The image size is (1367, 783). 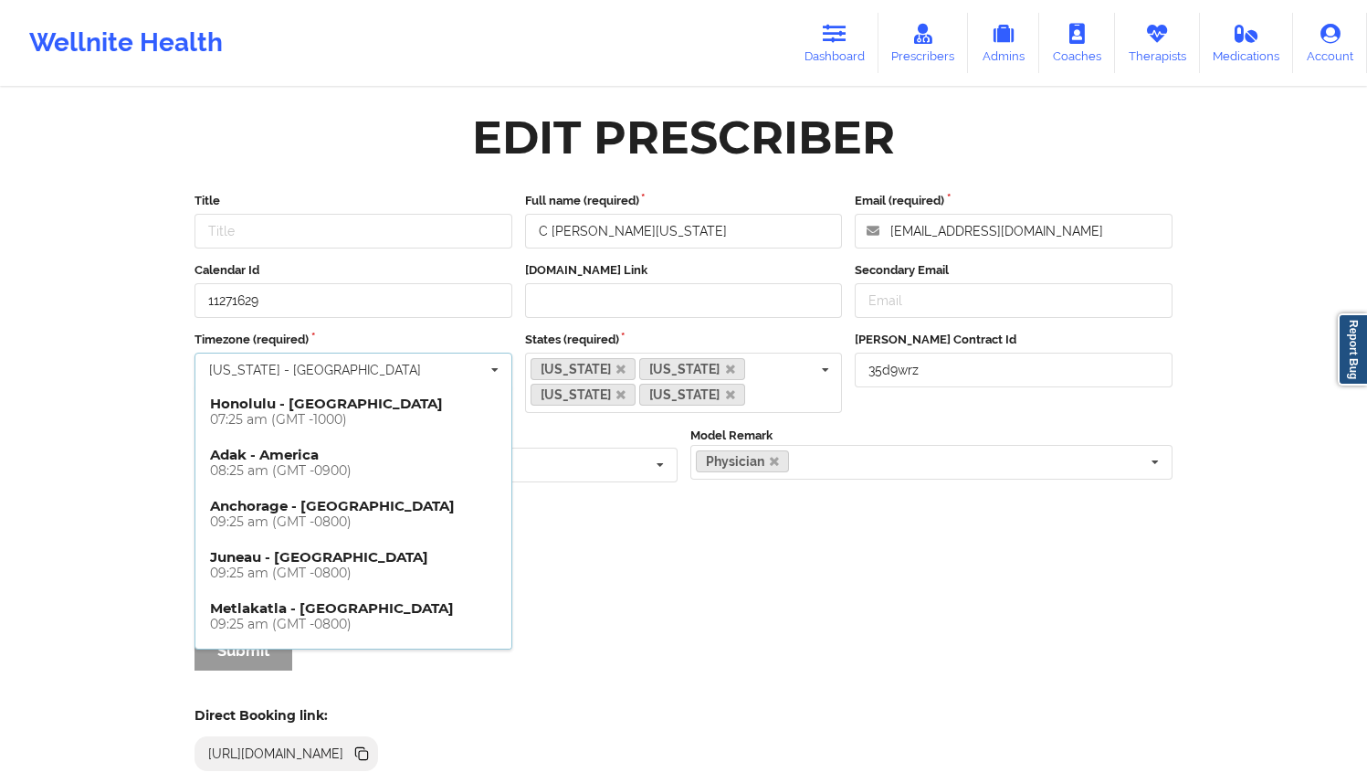 What do you see at coordinates (353, 462) in the screenshot?
I see `h4: Adak - America` at bounding box center [353, 462].